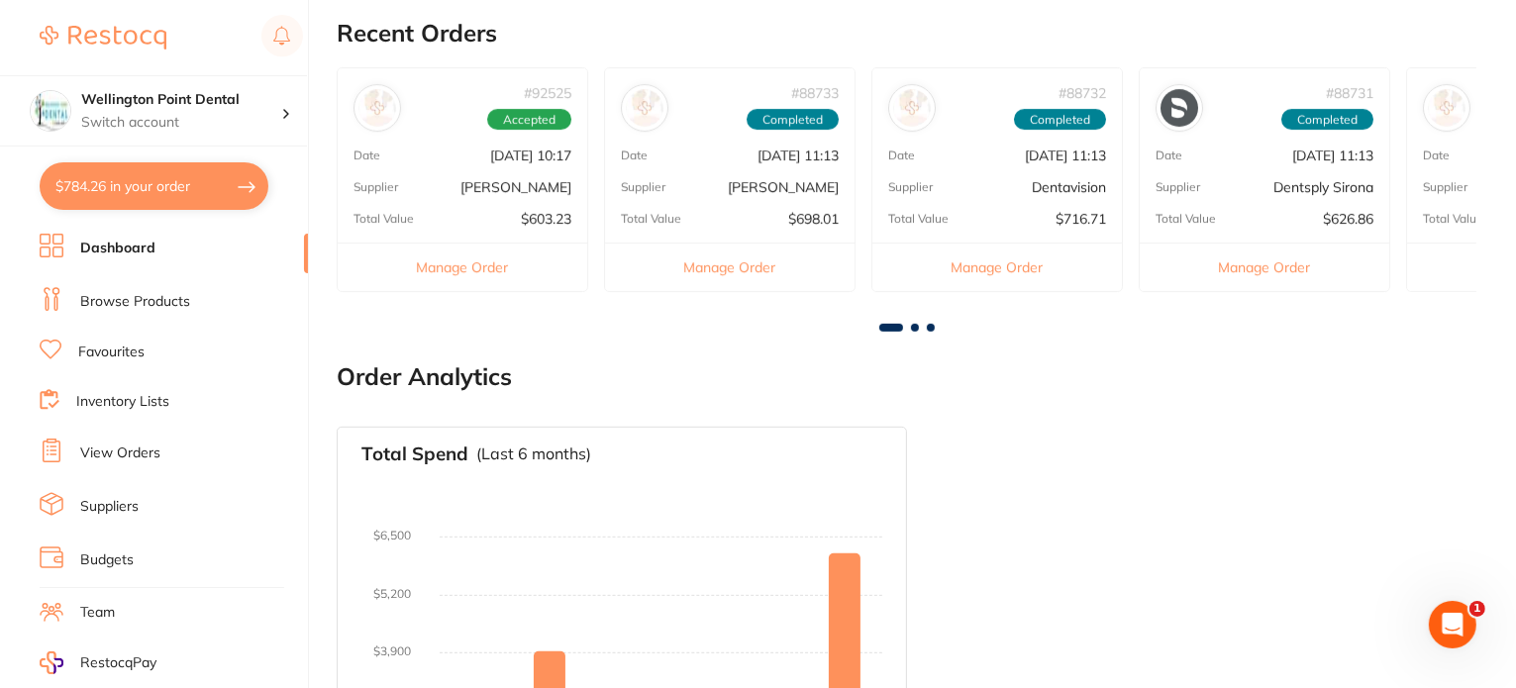 The image size is (1516, 688). Describe the element at coordinates (98, 662) in the screenshot. I see `a: RestocqPay` at that location.